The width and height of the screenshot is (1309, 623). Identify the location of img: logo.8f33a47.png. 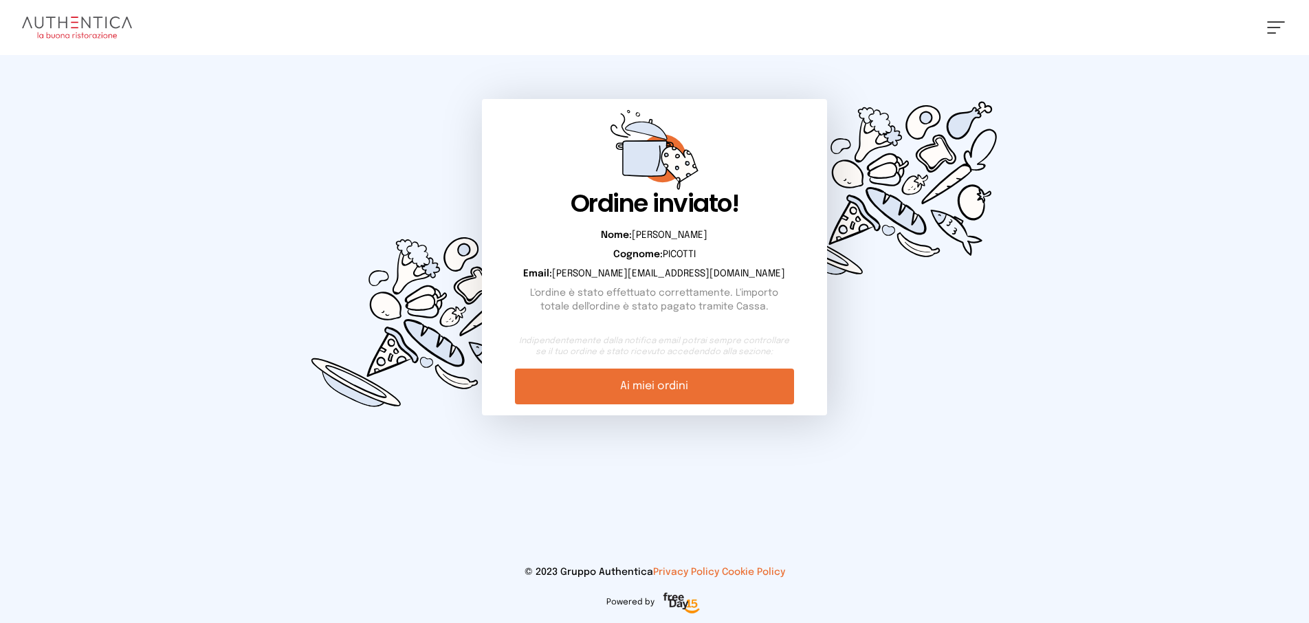
(77, 27).